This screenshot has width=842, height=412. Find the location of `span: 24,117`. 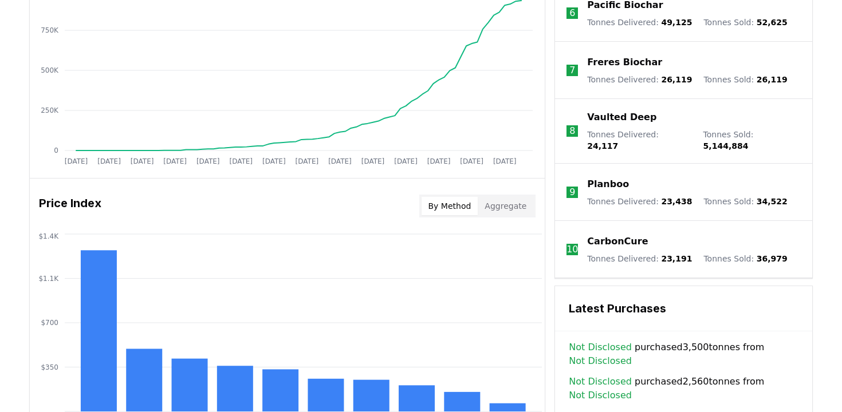

span: 24,117 is located at coordinates (602, 146).